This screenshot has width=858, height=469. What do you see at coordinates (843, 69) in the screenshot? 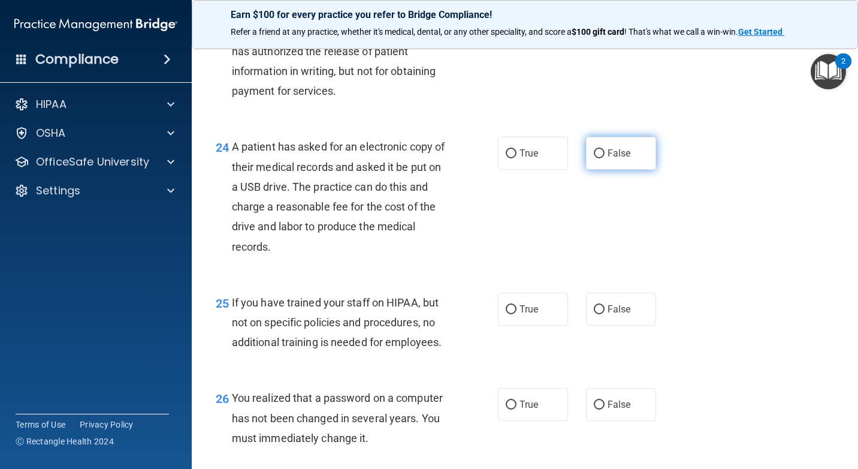
I see `div: 2` at bounding box center [843, 69].